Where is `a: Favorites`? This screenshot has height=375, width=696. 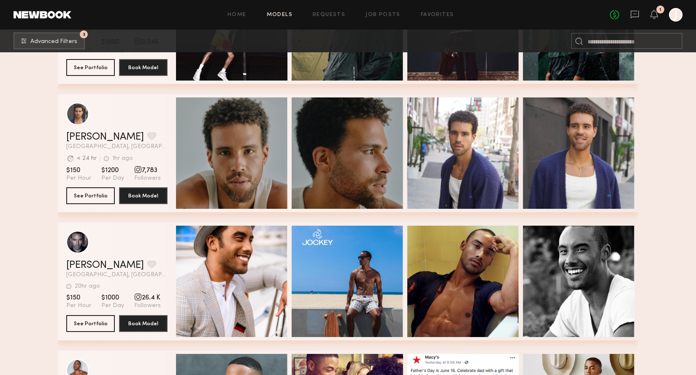
a: Favorites is located at coordinates (437, 15).